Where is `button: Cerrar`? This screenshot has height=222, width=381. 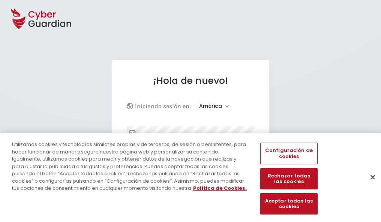 button: Cerrar is located at coordinates (373, 177).